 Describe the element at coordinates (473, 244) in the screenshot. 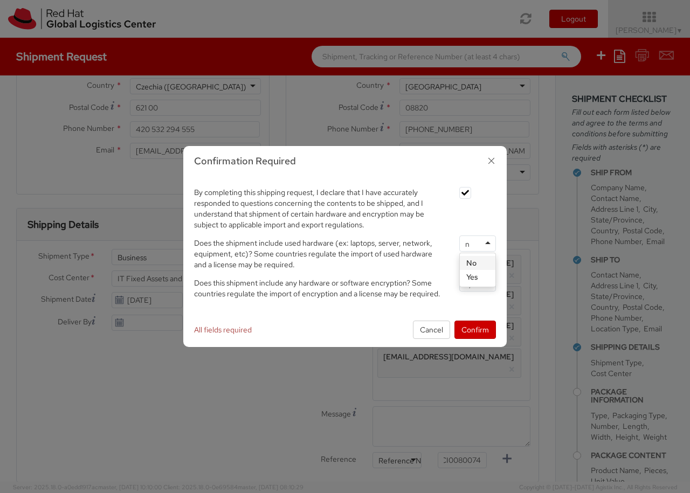

I see `input: Y/N` at that location.